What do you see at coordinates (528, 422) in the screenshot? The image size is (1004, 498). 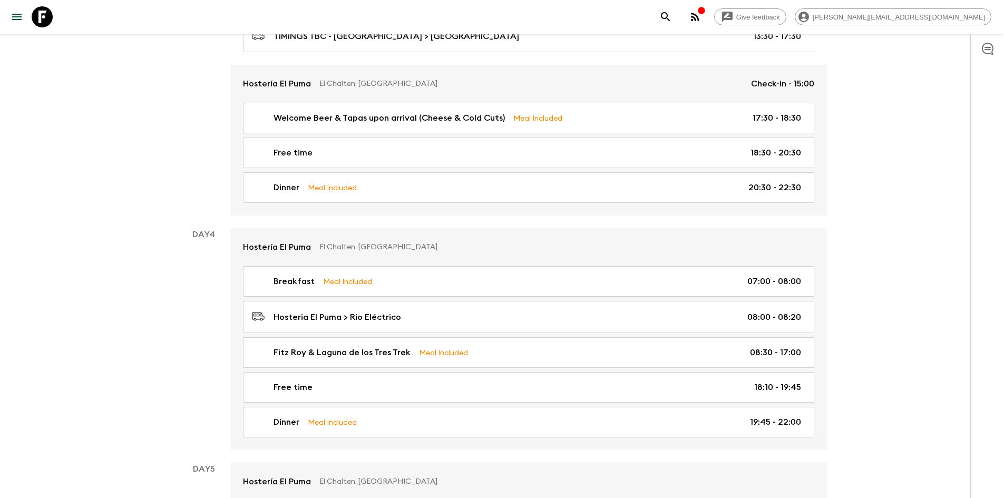 I see `a: DinnerMeal Included19:45 - 22:00` at bounding box center [528, 422].